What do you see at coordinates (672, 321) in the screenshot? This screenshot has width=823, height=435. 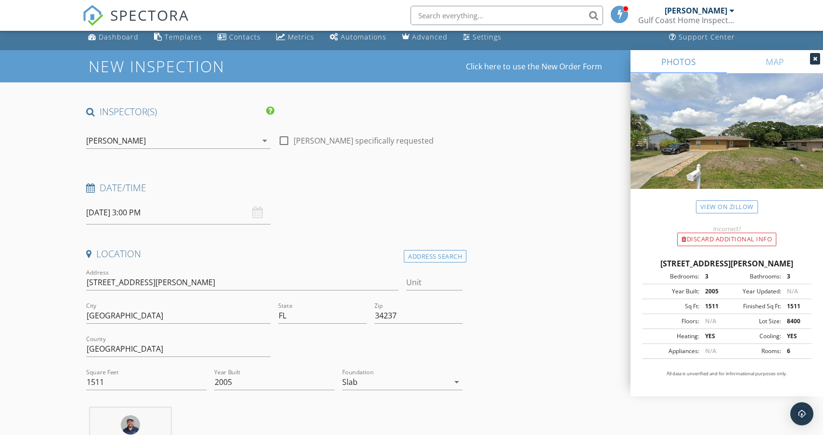 I see `div: Floors:` at bounding box center [672, 321].